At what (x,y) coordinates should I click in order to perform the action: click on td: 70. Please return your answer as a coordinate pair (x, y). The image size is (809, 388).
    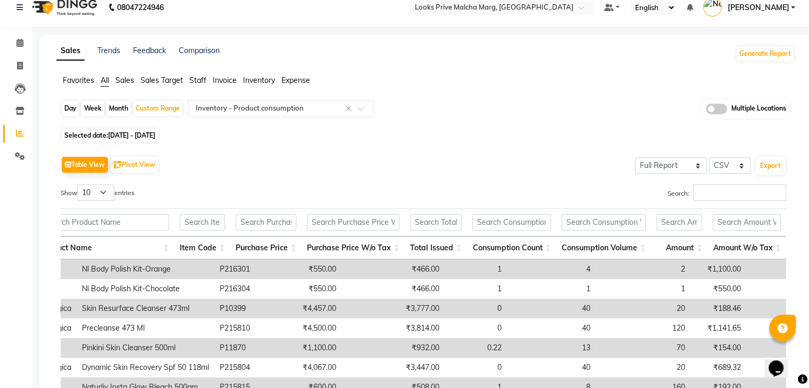
    Looking at the image, I should click on (643, 348).